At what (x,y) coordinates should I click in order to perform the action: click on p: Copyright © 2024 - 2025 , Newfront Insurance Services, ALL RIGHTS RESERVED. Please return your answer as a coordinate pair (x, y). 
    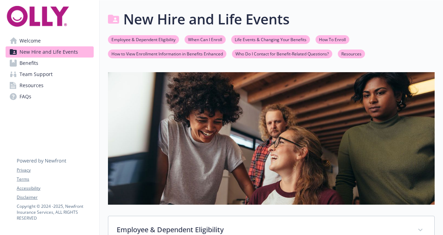
    Looking at the image, I should click on (55, 212).